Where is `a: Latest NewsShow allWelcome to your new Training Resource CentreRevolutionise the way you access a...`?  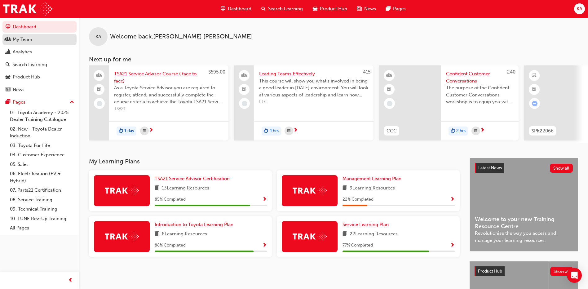
a: Latest NewsShow allWelcome to your new Training Resource CentreRevolutionise the way you access a... is located at coordinates (524, 205).